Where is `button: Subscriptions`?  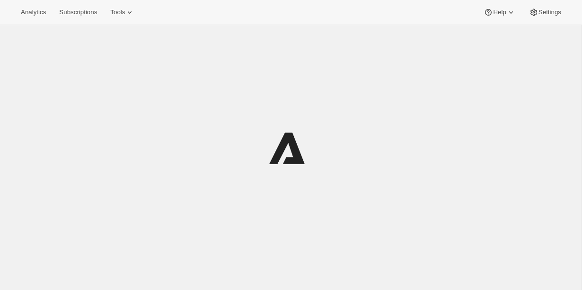 button: Subscriptions is located at coordinates (78, 12).